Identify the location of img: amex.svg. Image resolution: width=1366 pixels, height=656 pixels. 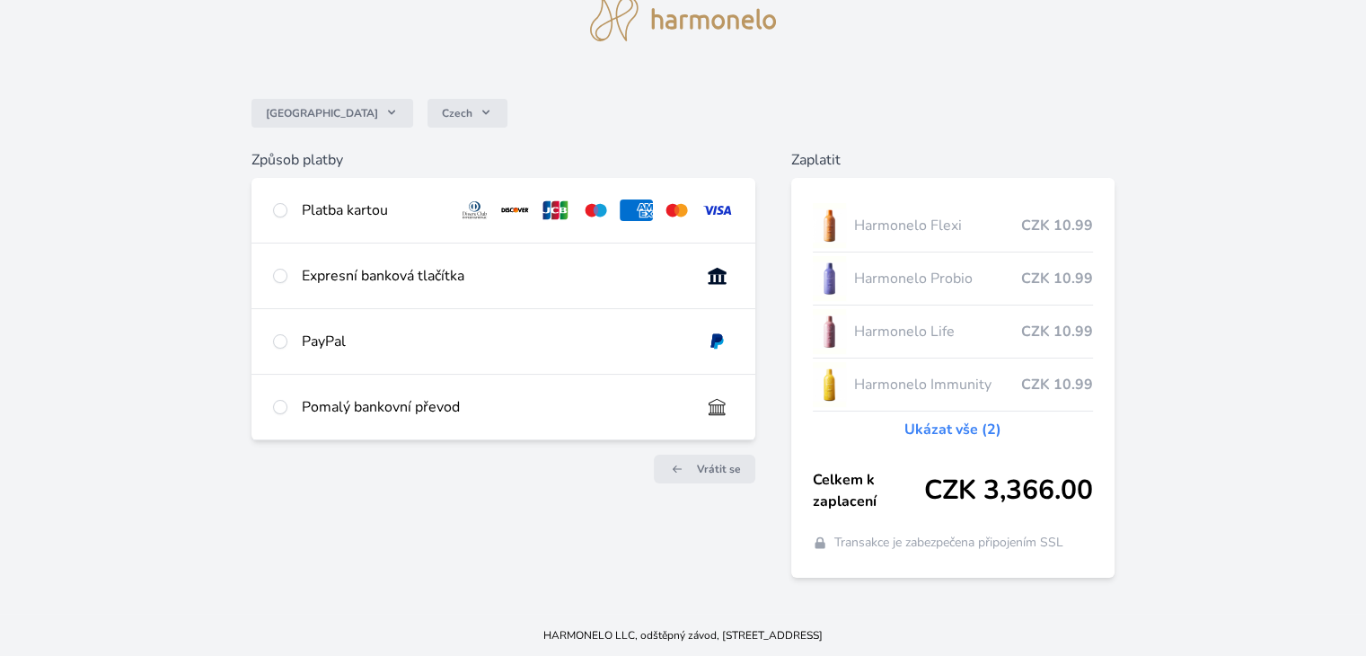
(636, 210).